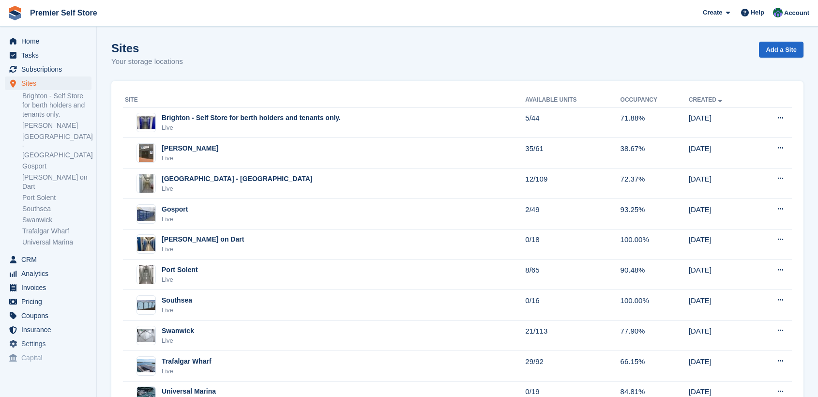 This screenshot has height=397, width=818. Describe the element at coordinates (57, 231) in the screenshot. I see `a: Trafalgar Wharf` at that location.